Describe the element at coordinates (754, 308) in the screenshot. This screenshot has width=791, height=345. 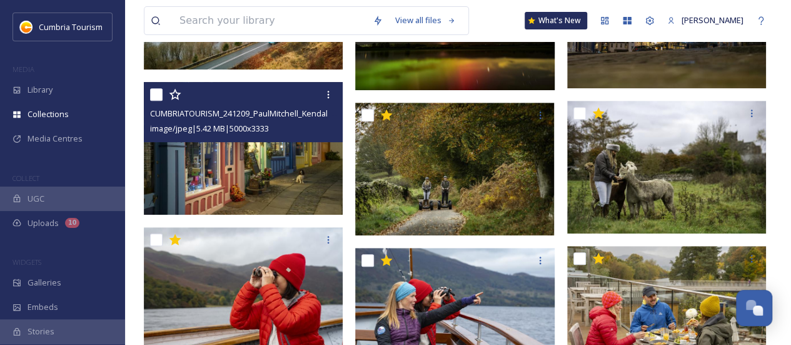
I see `button: Open Chat` at that location.